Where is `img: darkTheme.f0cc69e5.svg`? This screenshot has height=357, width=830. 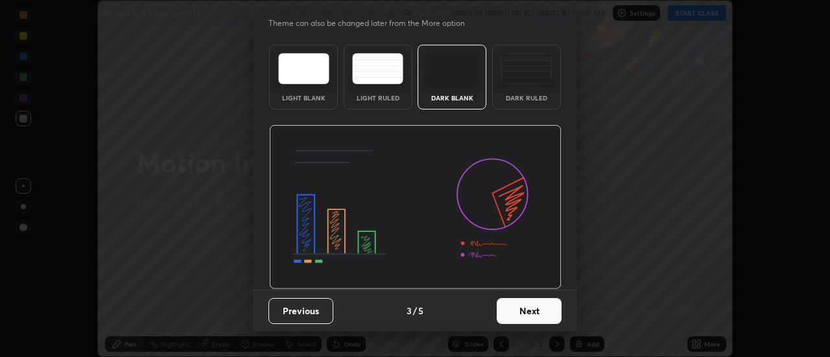 img: darkTheme.f0cc69e5.svg is located at coordinates (452, 69).